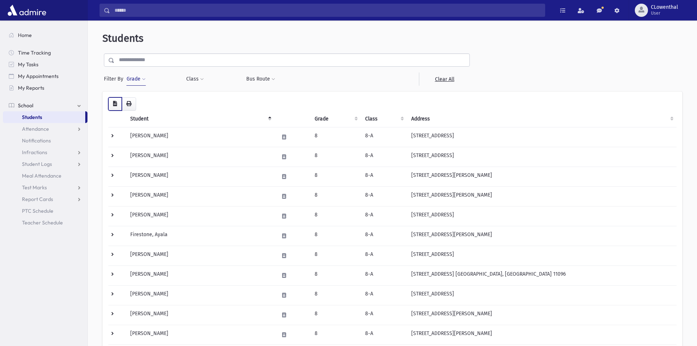  I want to click on th: Grade: activate to sort column ascending, so click(335, 119).